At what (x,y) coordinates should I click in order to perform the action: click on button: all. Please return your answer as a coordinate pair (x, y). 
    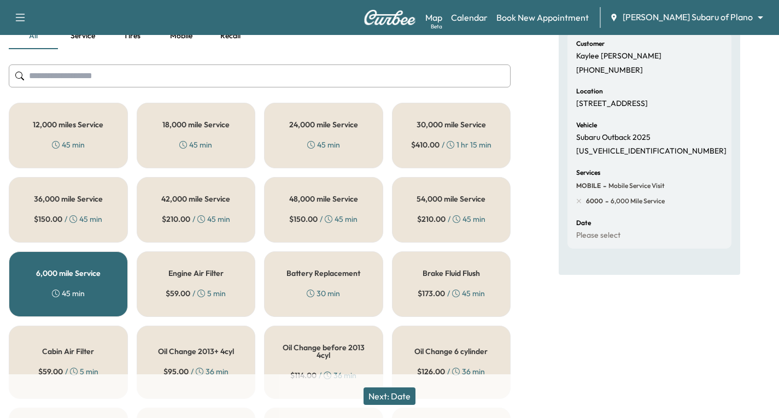
    Looking at the image, I should click on (33, 36).